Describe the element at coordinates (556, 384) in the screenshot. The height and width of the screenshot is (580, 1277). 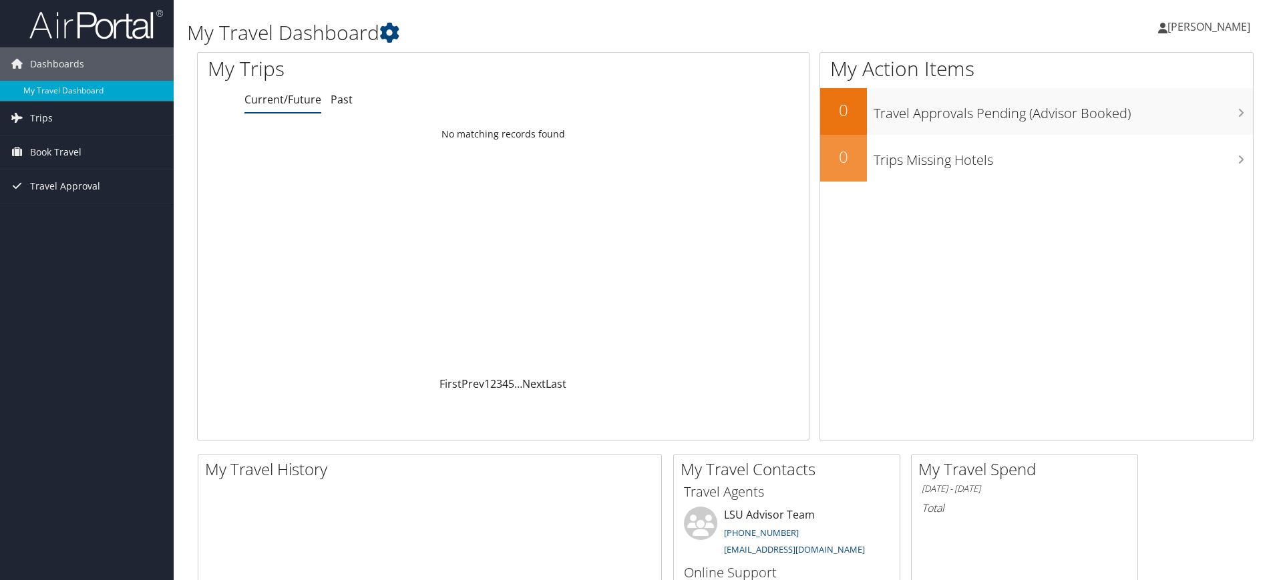
I see `a: Last` at that location.